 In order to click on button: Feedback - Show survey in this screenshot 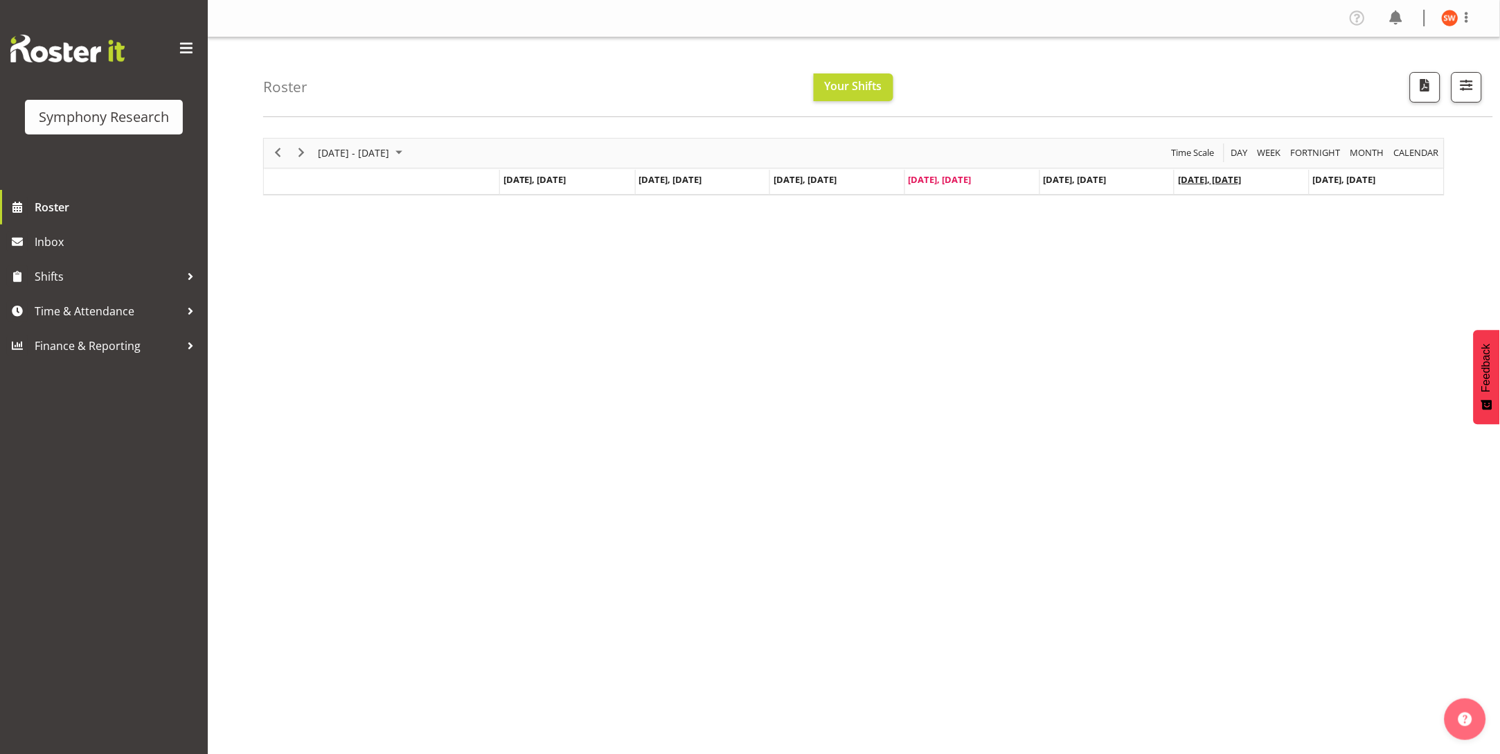, I will do `click(1487, 377)`.